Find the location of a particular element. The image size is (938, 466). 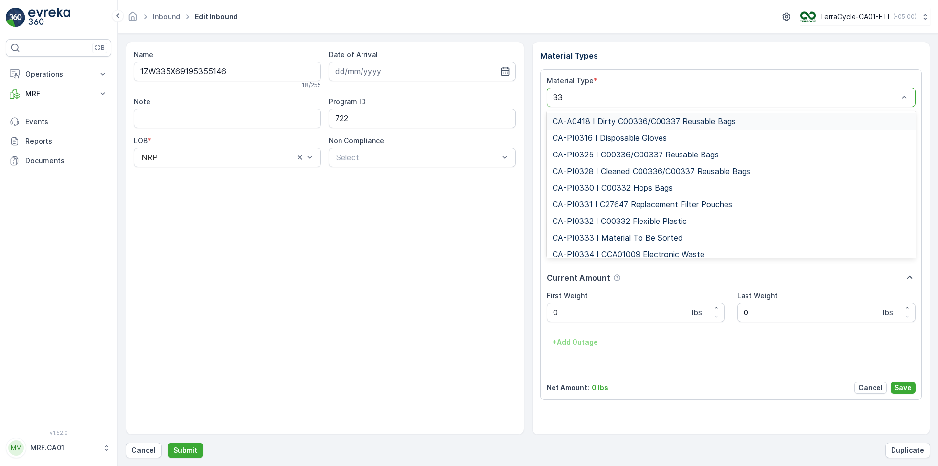

p: Net Amount : is located at coordinates (568, 387).